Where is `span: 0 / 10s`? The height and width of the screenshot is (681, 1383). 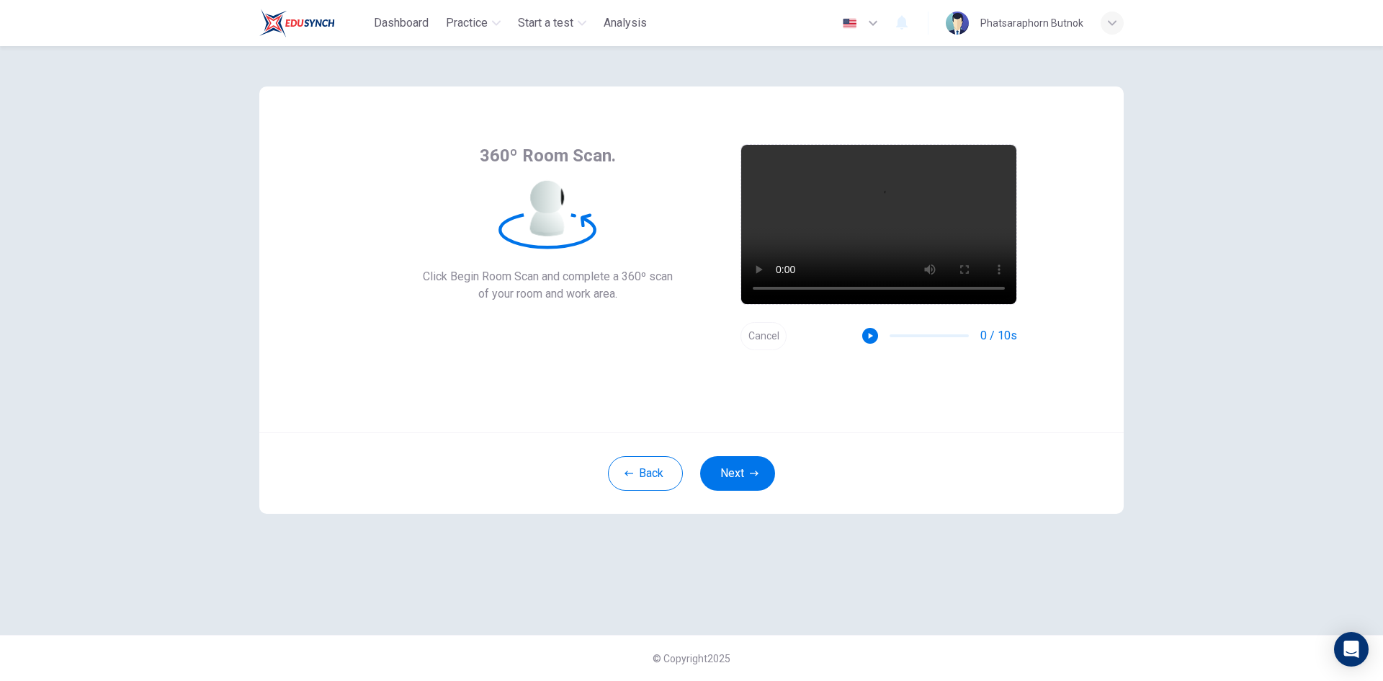 span: 0 / 10s is located at coordinates (999, 336).